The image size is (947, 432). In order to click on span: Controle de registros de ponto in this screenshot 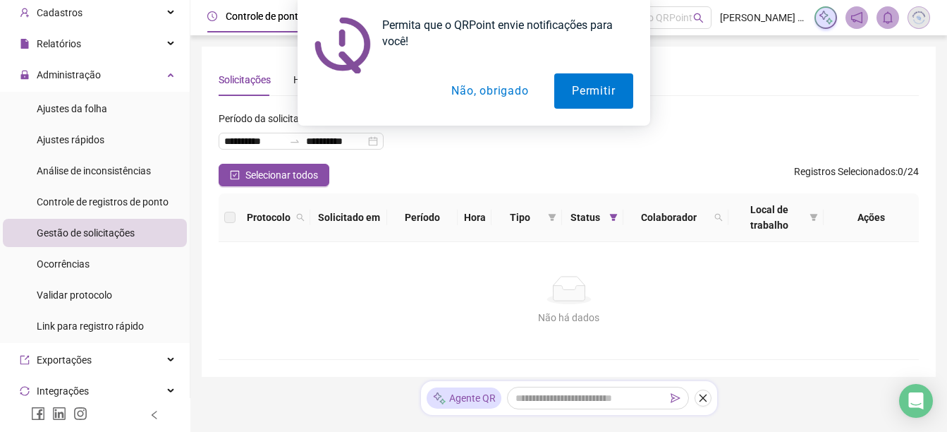, I will do `click(102, 202)`.